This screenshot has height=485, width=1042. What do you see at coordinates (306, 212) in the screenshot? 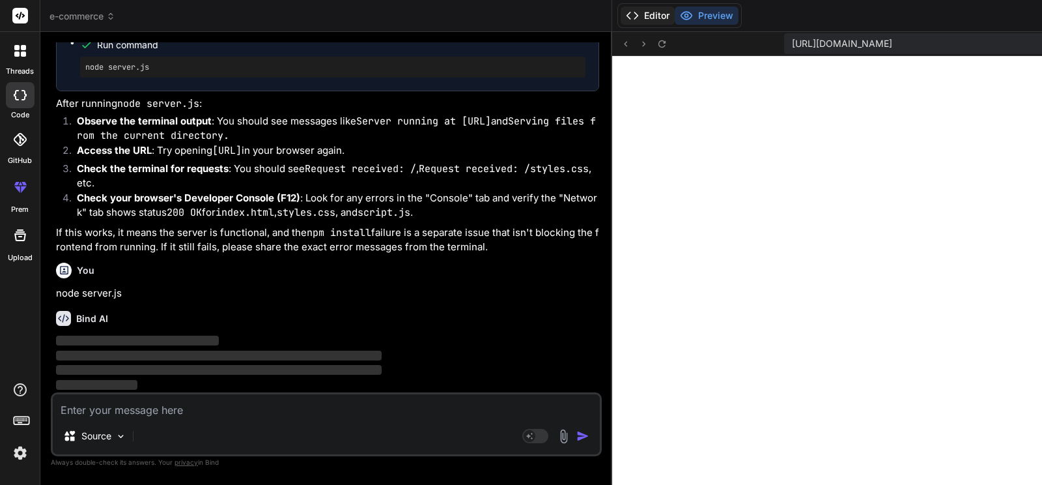
I see `code: styles.css` at bounding box center [306, 212].